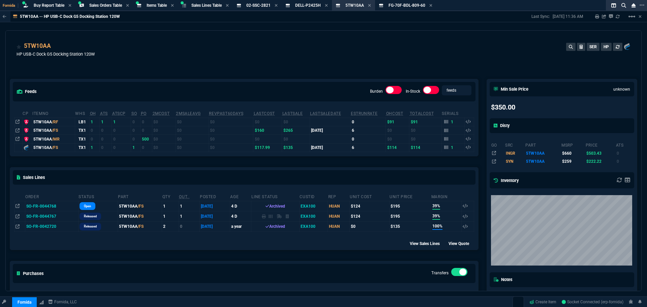 This screenshot has width=647, height=307. What do you see at coordinates (27, 91) in the screenshot?
I see `h5: feeds` at bounding box center [27, 91].